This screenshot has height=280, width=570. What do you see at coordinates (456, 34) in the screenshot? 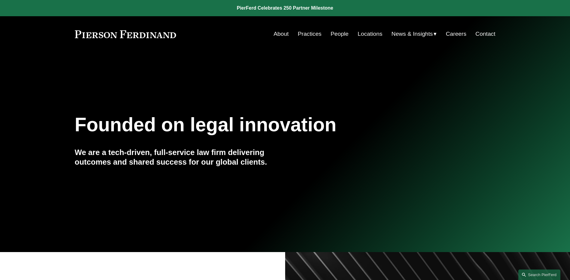
I see `a: Careers` at bounding box center [456, 34].